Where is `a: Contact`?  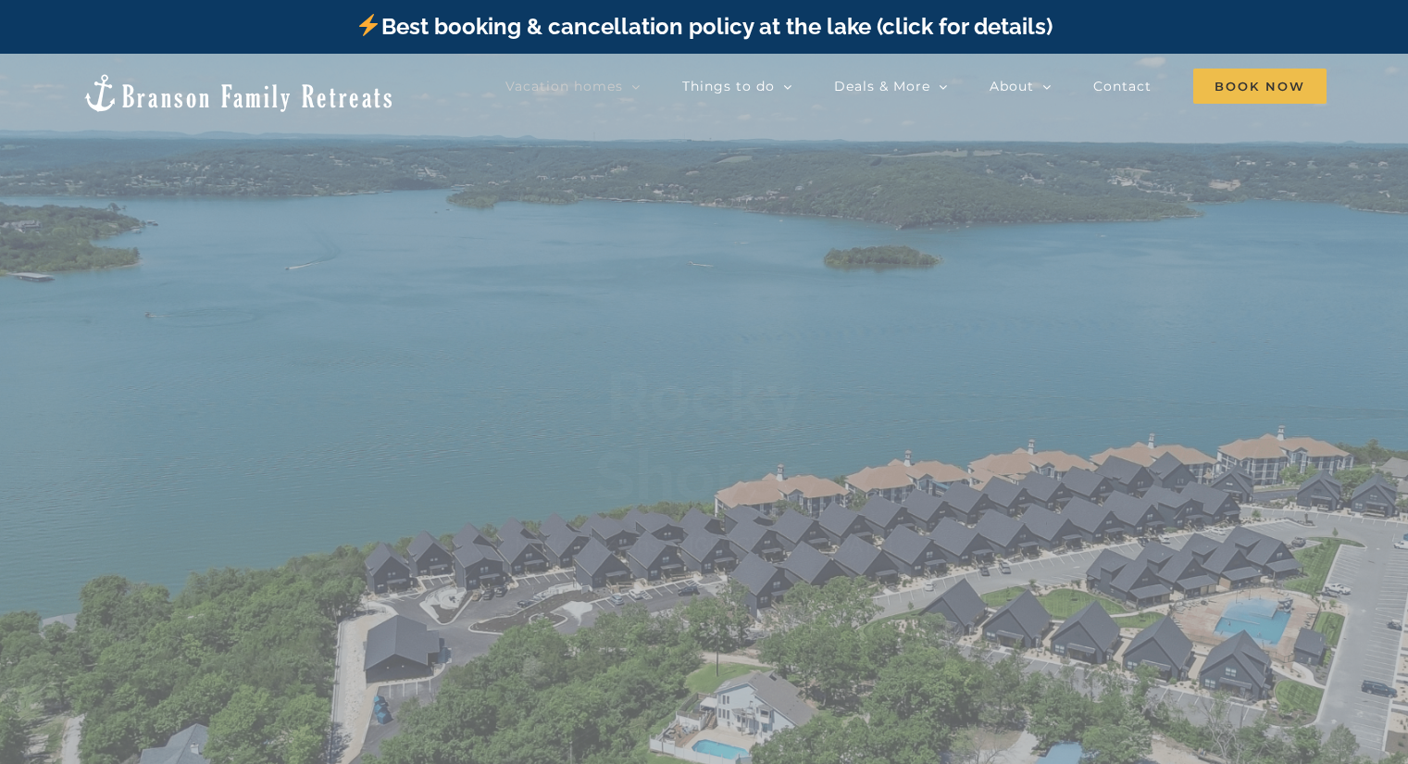
a: Contact is located at coordinates (1122, 86).